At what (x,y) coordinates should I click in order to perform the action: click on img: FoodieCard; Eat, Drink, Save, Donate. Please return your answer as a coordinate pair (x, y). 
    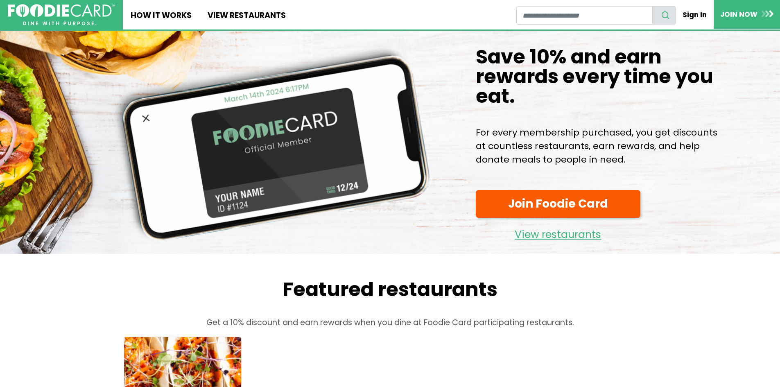
    Looking at the image, I should click on (61, 15).